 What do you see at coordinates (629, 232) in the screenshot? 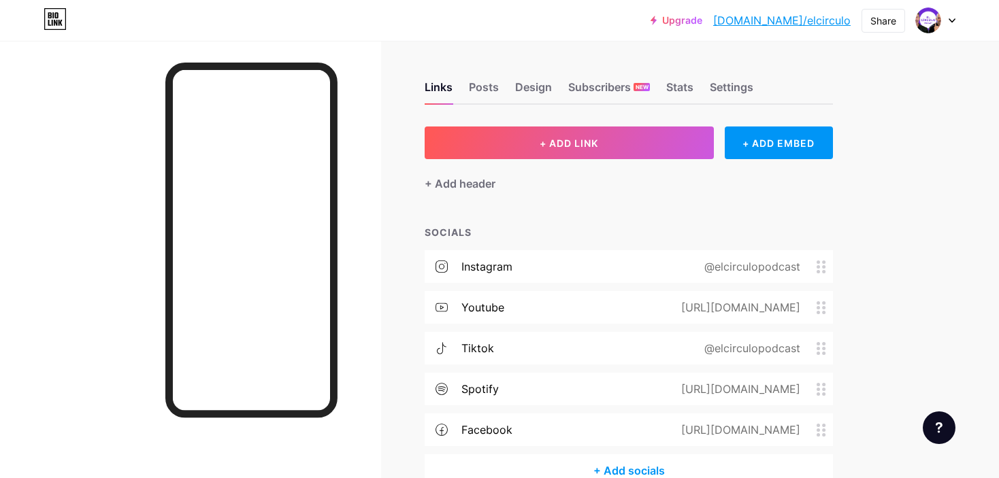
I see `div: SOCIALS` at bounding box center [629, 232].